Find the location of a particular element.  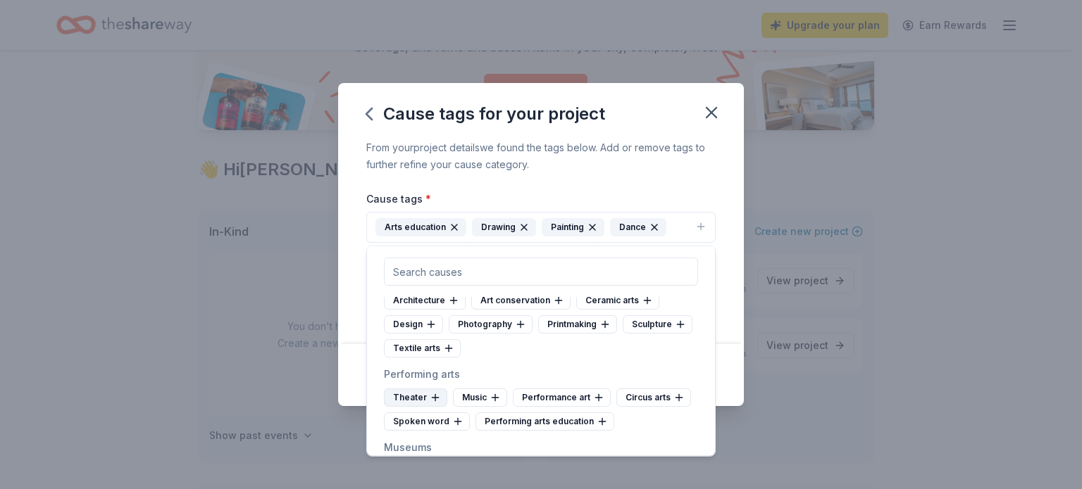

div: Arts education is located at coordinates (420, 227).